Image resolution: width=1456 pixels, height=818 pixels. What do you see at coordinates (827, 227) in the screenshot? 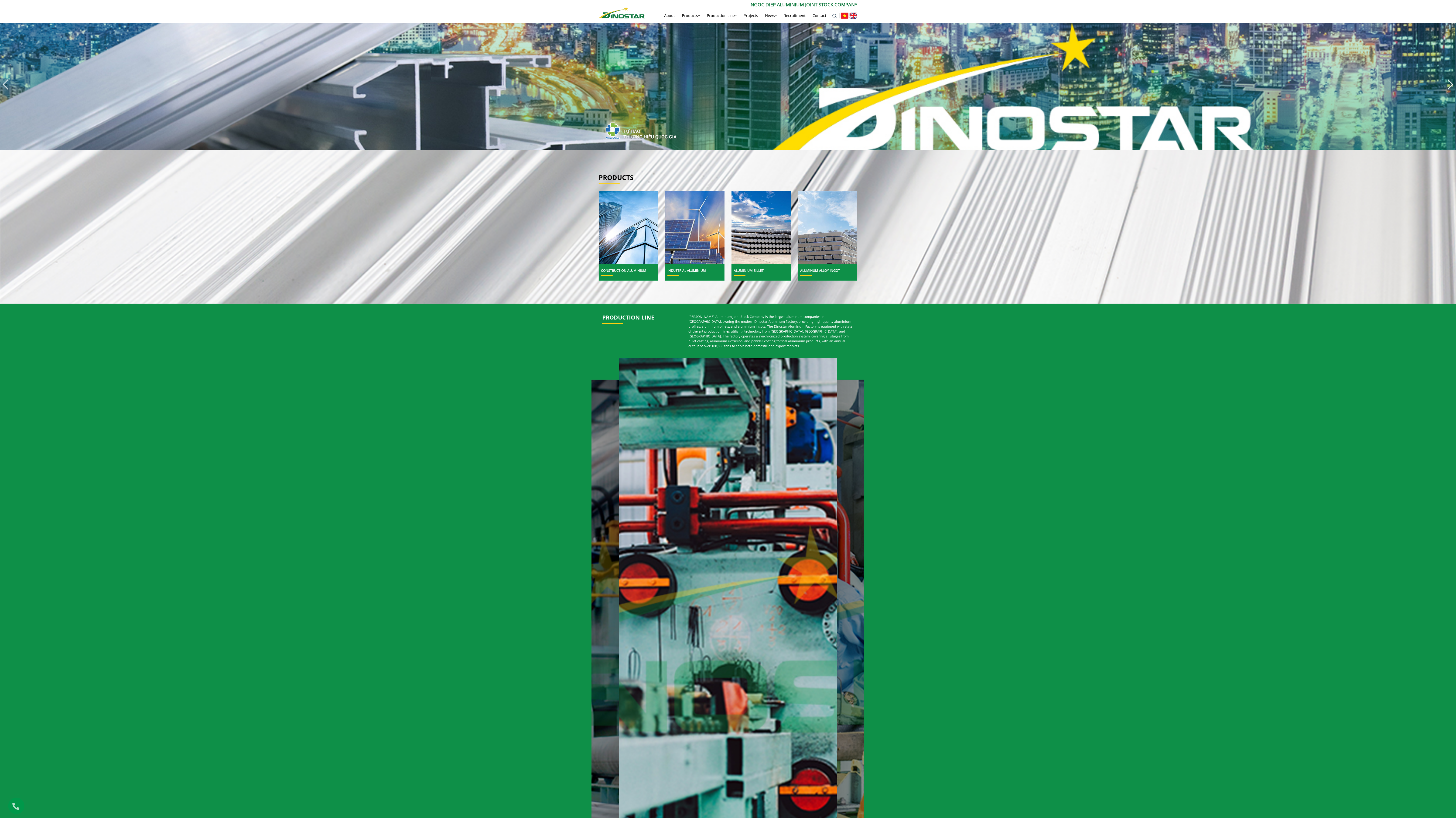
I see `img: Aluminum alloy ingot` at bounding box center [827, 227].